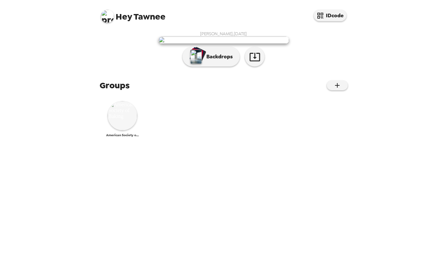 The width and height of the screenshot is (447, 263). Describe the element at coordinates (218, 57) in the screenshot. I see `p: Backdrops` at that location.